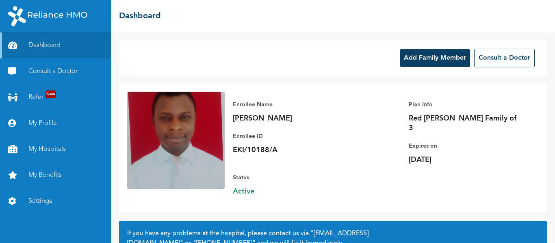 This screenshot has width=555, height=243. Describe the element at coordinates (290, 150) in the screenshot. I see `p: EKI/10188/A` at that location.